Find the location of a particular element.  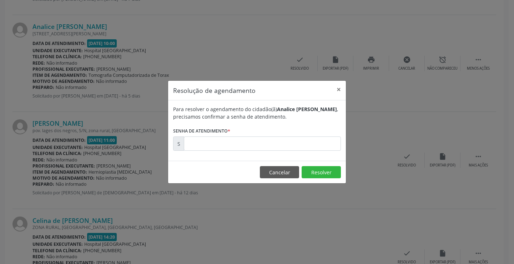

div: Para resolver o agendamento do cidadão(ã) , precisamos confirmar a senha de atendimento. is located at coordinates (257, 113).